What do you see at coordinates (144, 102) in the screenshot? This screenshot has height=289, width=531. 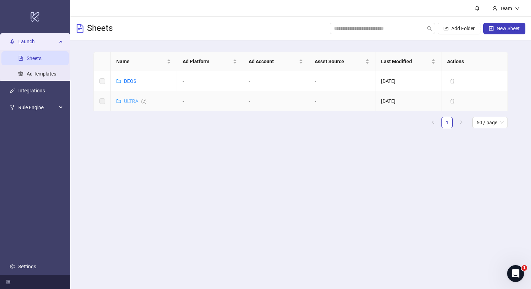 I see `span: ( 2 )` at bounding box center [144, 102].